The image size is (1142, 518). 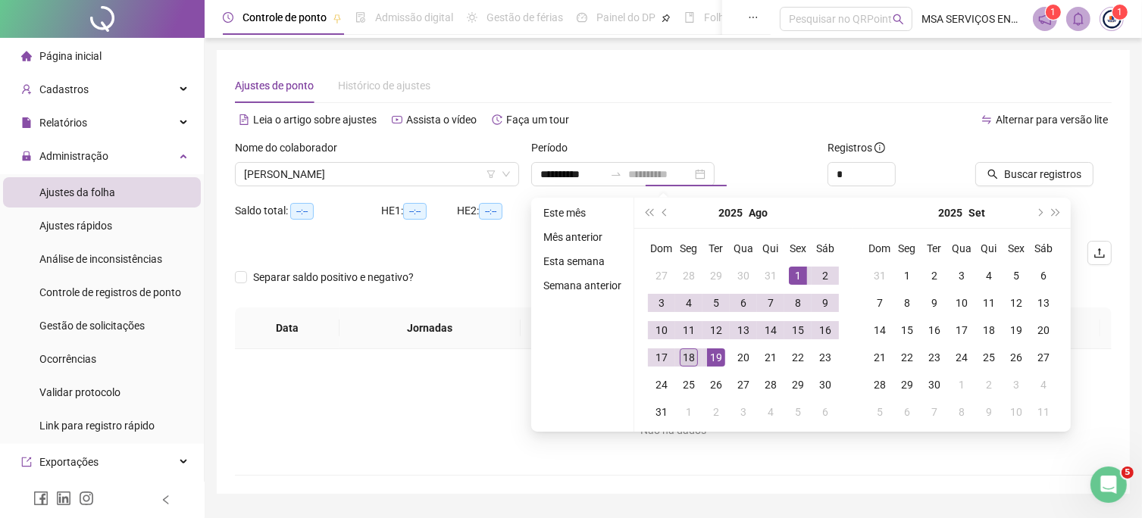 What do you see at coordinates (63, 123) in the screenshot?
I see `span: Relatórios` at bounding box center [63, 123].